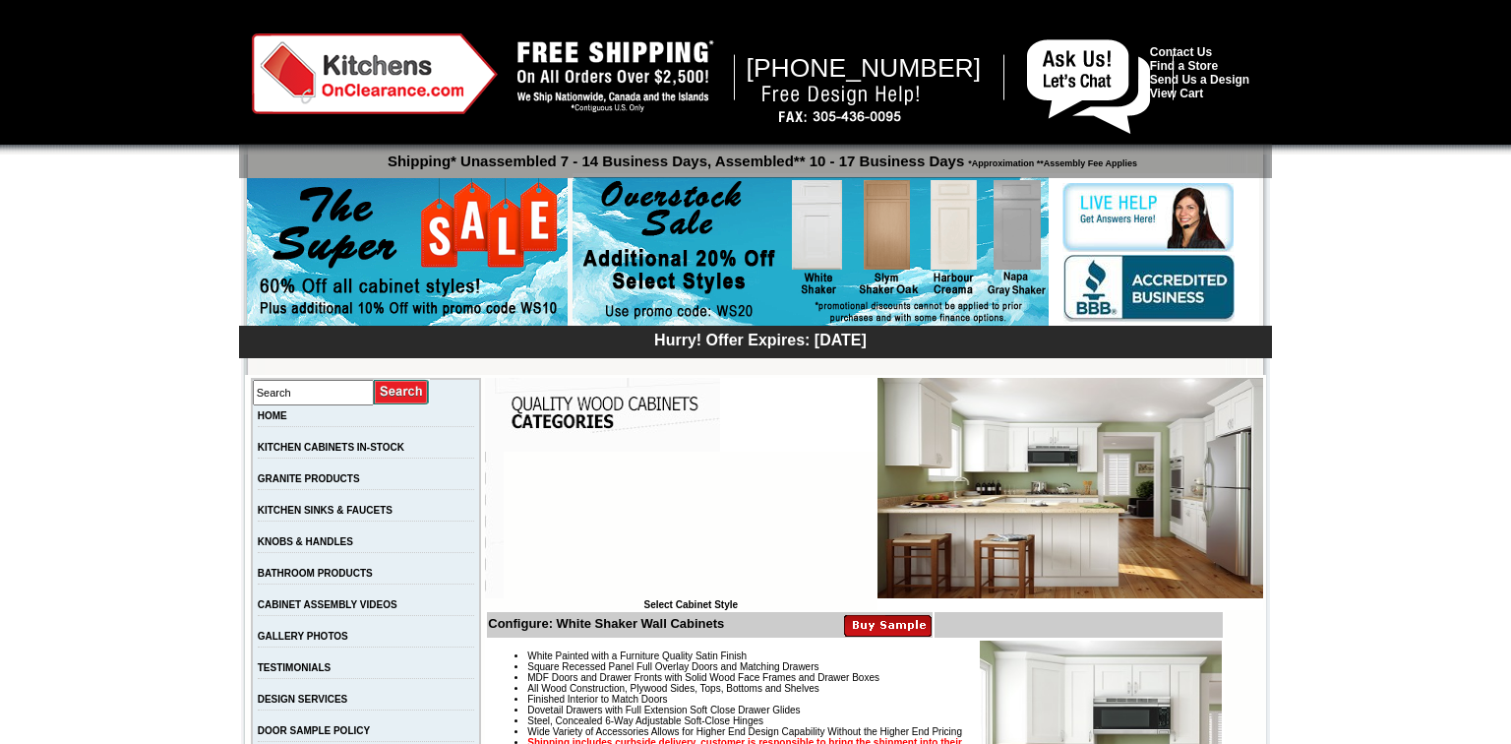 Image resolution: width=1511 pixels, height=744 pixels. Describe the element at coordinates (1071, 488) in the screenshot. I see `img: White Shaker` at that location.